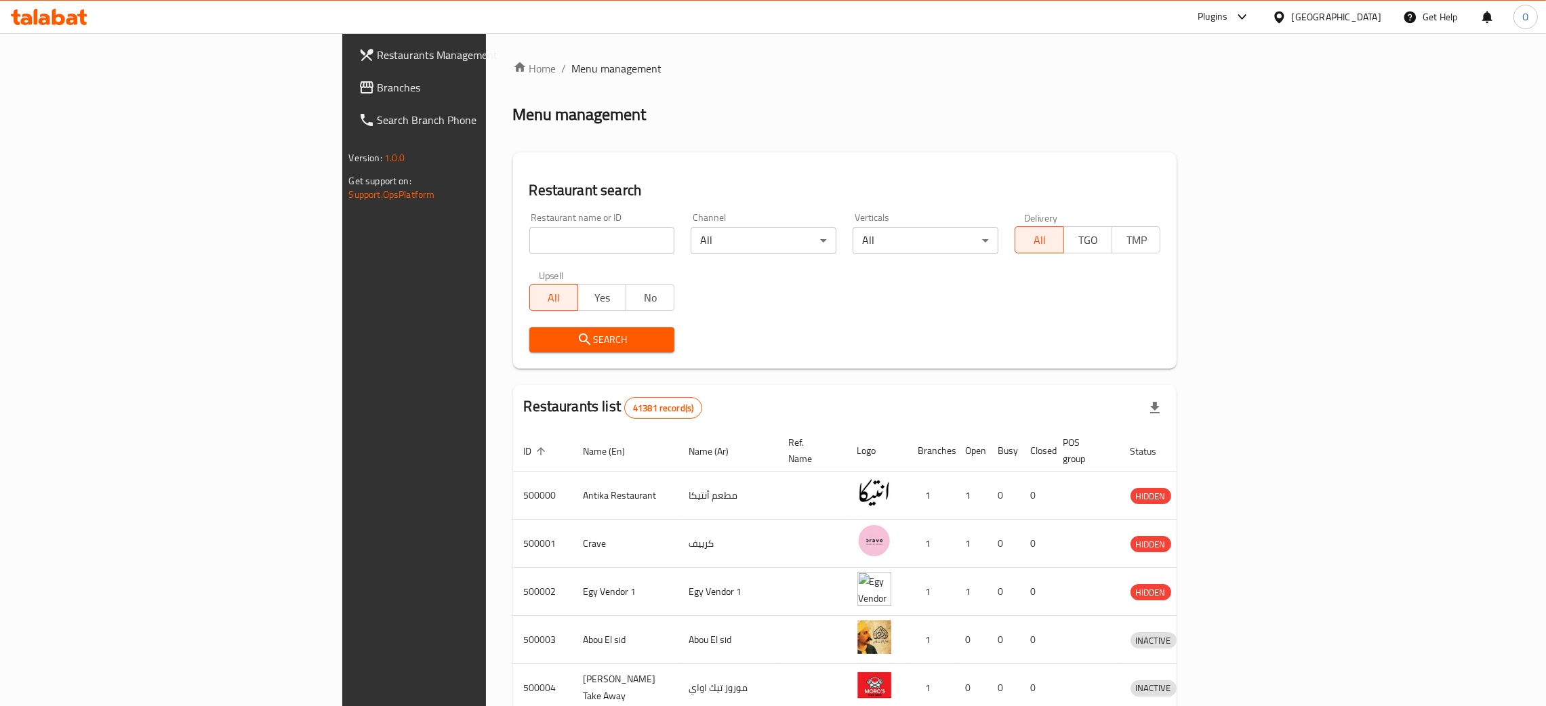 This screenshot has height=706, width=1546. Describe the element at coordinates (626, 544) in the screenshot. I see `td: Crave` at that location.